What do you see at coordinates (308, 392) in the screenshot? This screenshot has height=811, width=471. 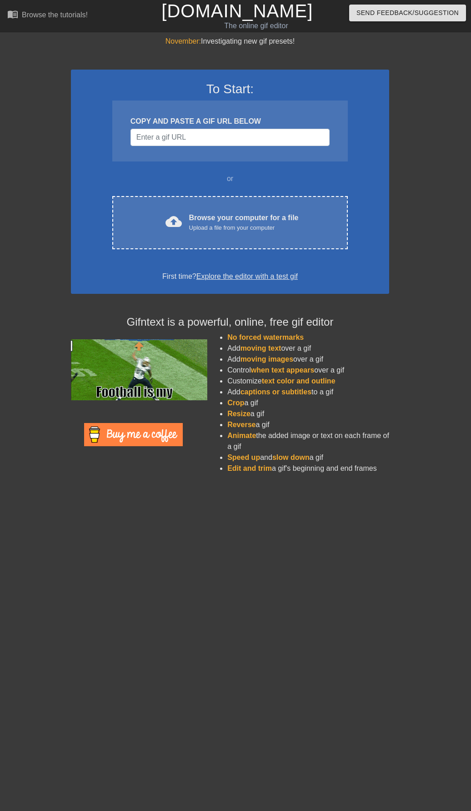 I see `li: Add to a gif` at bounding box center [308, 392].